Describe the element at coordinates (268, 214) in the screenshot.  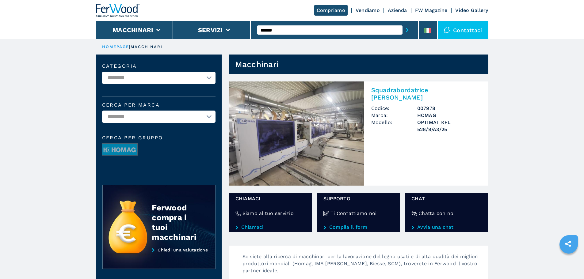
I see `h4: Siamo al tuo servizio` at that location.